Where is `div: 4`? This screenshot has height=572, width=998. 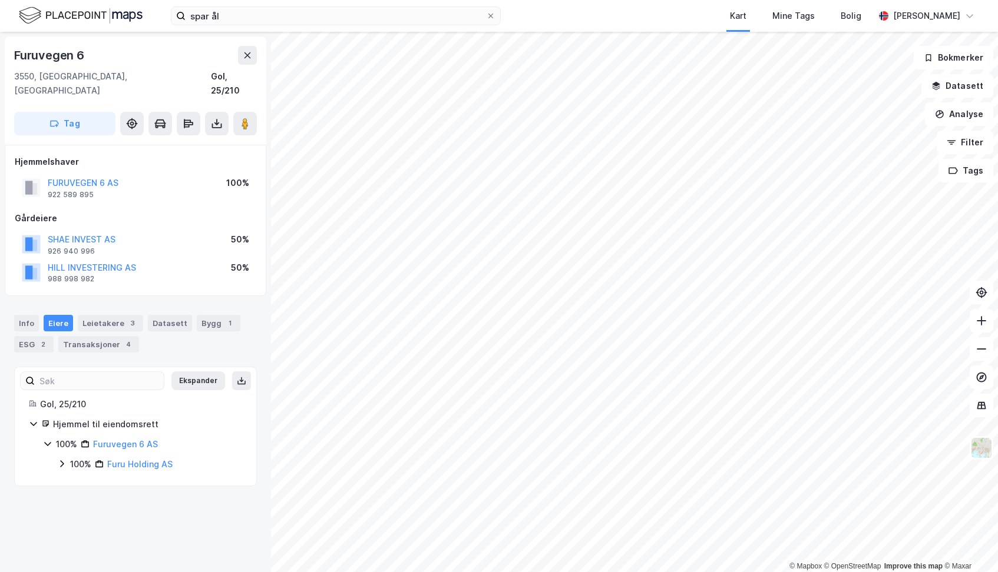
div: 4 is located at coordinates (128, 344).